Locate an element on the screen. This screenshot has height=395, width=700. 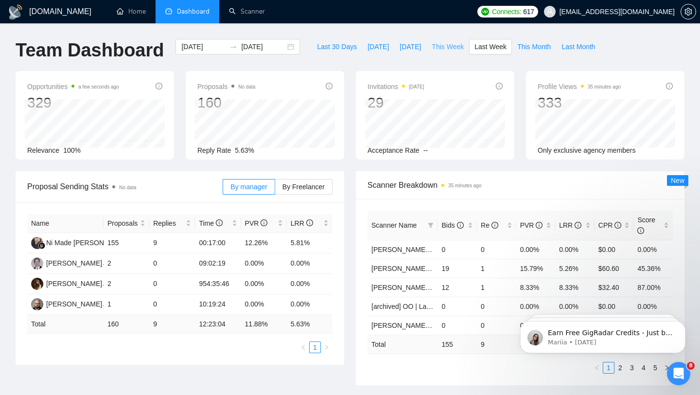
time: a few seconds ago is located at coordinates (98, 87).